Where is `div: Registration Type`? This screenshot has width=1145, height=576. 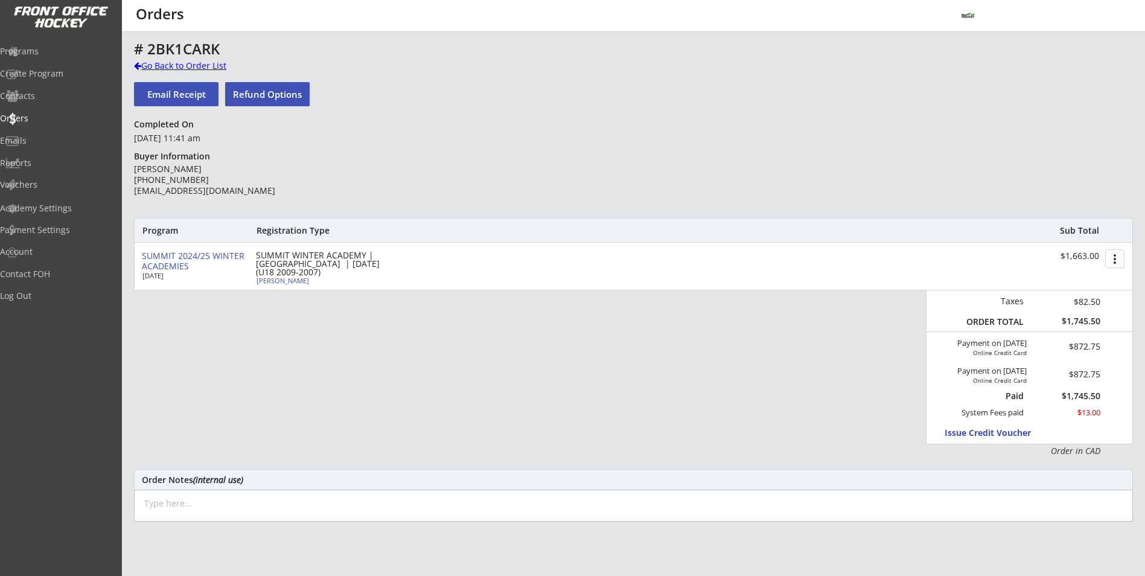 div: Registration Type is located at coordinates (325, 231).